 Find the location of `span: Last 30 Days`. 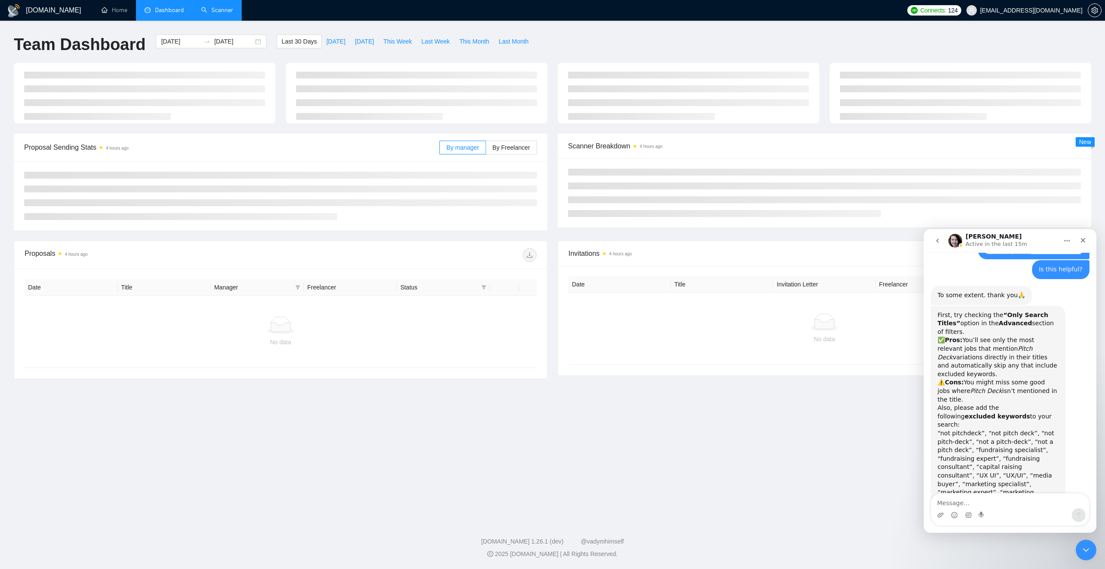

span: Last 30 Days is located at coordinates (299, 41).